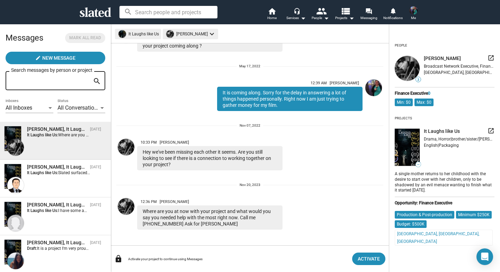  Describe the element at coordinates (290, 99) in the screenshot. I see `div: It is coming along. Sorry for the delay in answering a lot of things happened personally. Right n...` at that location.